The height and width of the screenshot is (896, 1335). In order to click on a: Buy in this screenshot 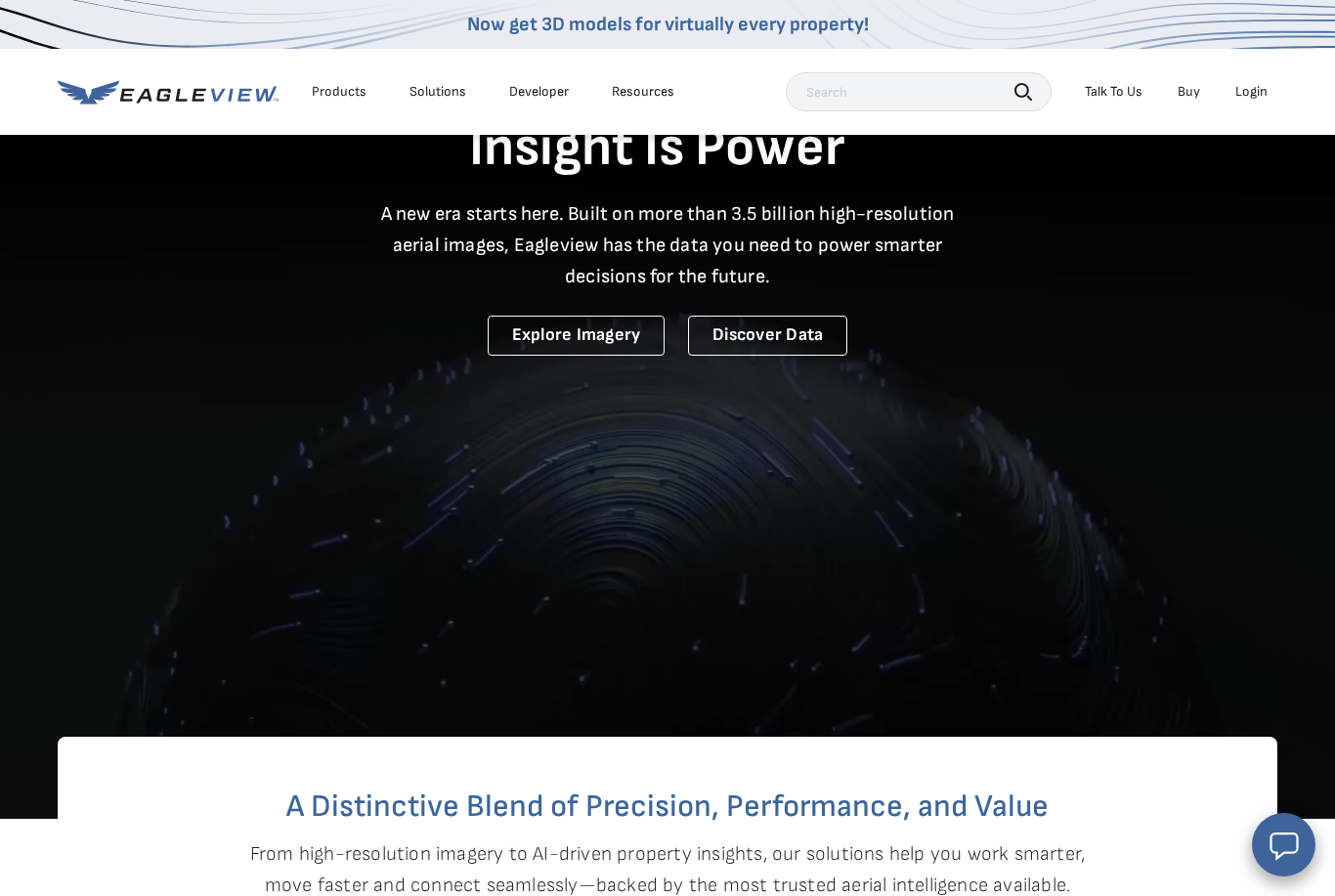, I will do `click(1188, 92)`.